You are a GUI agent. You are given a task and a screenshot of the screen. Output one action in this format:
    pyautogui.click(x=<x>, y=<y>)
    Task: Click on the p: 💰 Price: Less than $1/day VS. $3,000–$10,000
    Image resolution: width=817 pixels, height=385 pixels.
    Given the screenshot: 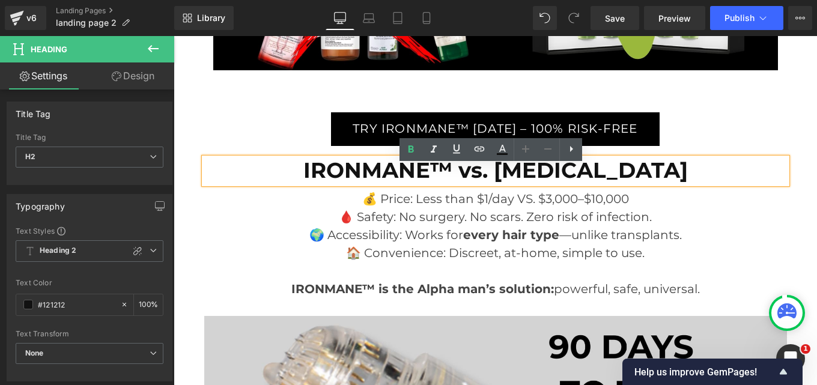 What is the action you would take?
    pyautogui.click(x=322, y=163)
    